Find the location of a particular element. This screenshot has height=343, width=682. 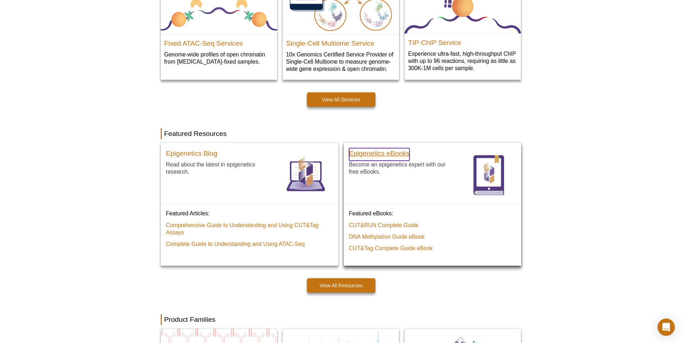

h3: Epigenetics eBooks is located at coordinates (379, 153).